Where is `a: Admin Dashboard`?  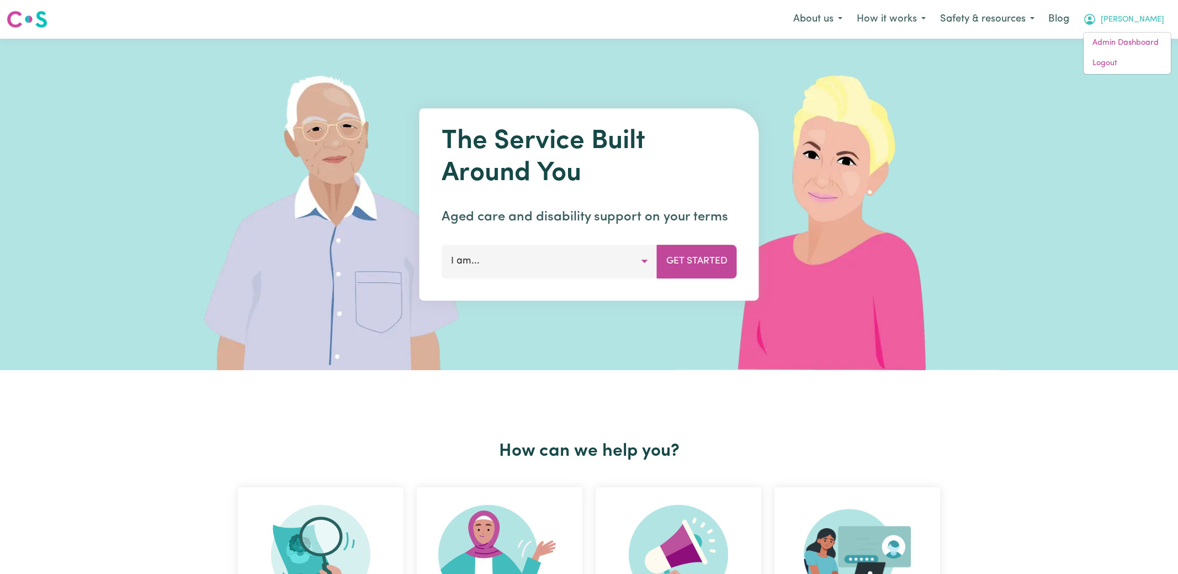 a: Admin Dashboard is located at coordinates (1127, 43).